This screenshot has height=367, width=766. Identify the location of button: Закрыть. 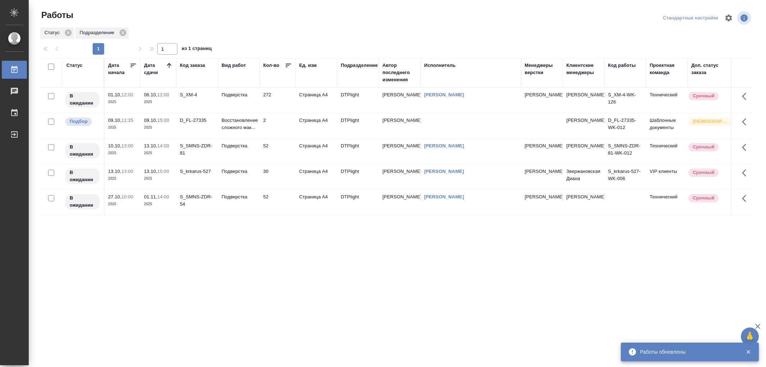
(748, 352).